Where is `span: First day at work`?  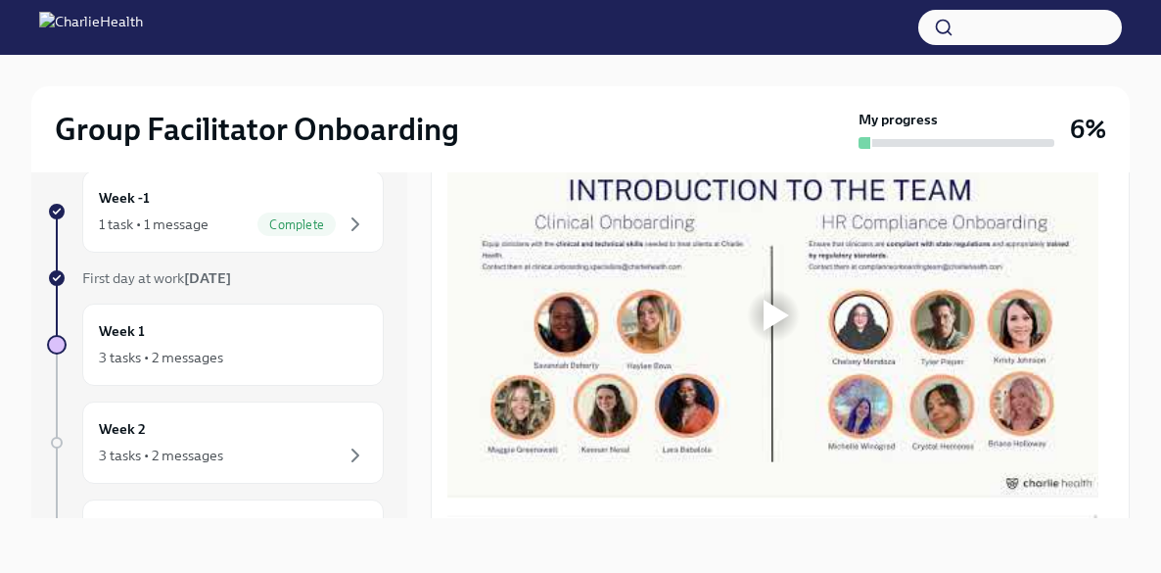 span: First day at work is located at coordinates (157, 278).